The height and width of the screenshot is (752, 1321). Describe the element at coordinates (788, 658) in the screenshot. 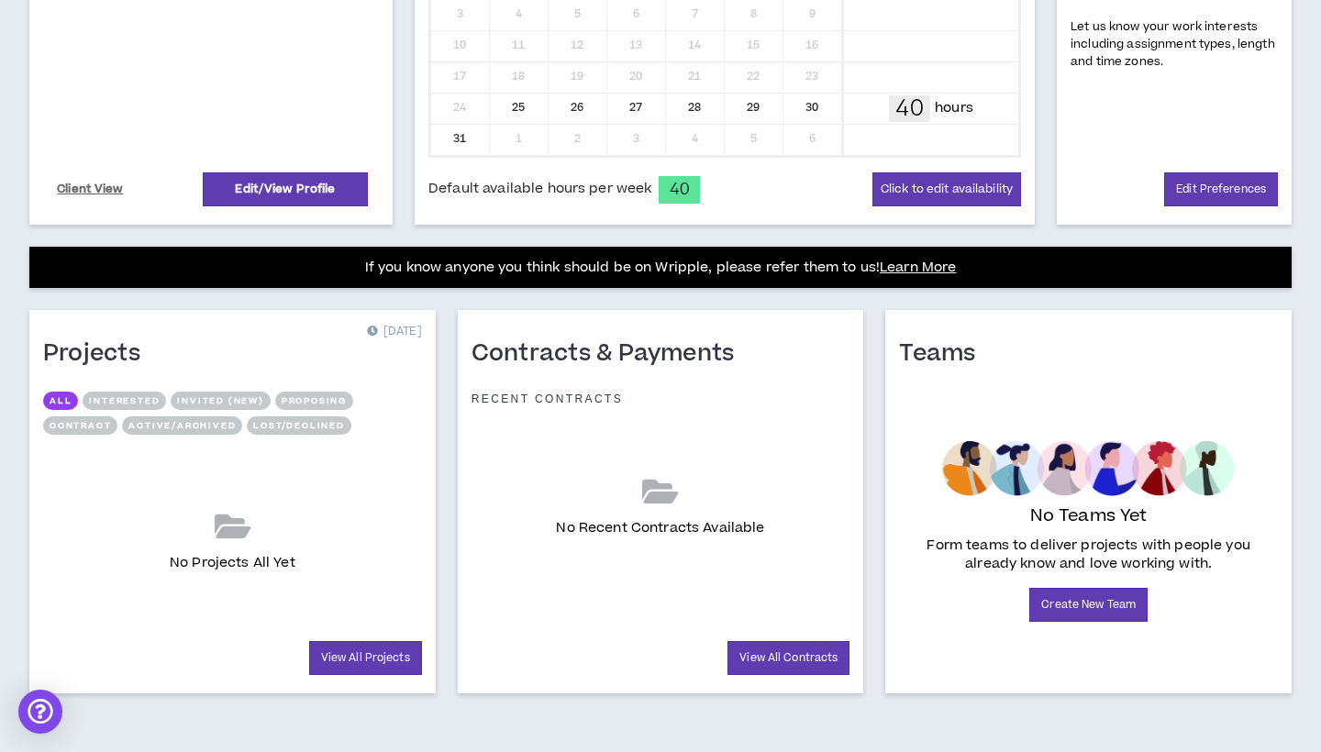

I see `a: View All Contracts` at that location.